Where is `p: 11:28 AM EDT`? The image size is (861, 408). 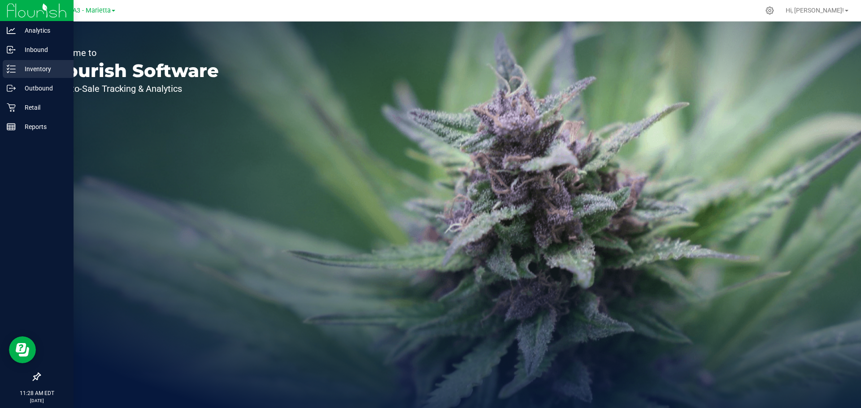
p: 11:28 AM EDT is located at coordinates (37, 394).